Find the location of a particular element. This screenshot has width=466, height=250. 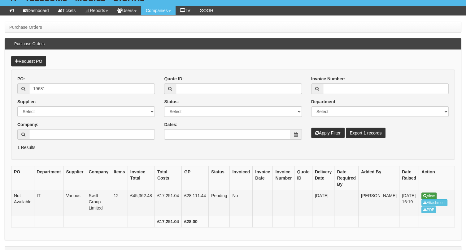

td: £45,362.48 is located at coordinates (141, 203).